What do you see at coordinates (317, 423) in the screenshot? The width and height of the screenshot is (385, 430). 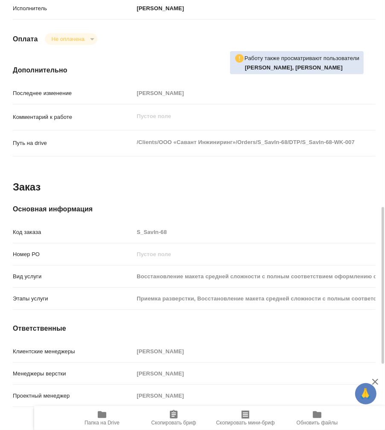 I see `span: Обновить файлы` at bounding box center [317, 423].